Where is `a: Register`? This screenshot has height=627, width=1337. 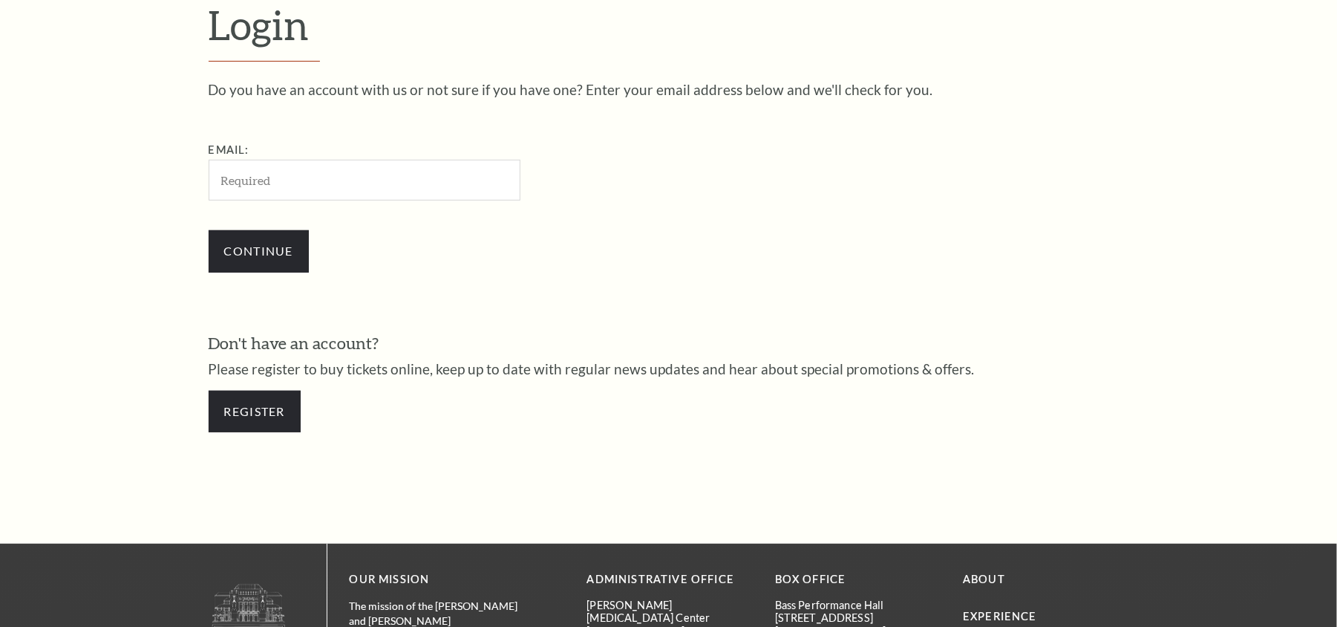
a: Register is located at coordinates (255, 411).